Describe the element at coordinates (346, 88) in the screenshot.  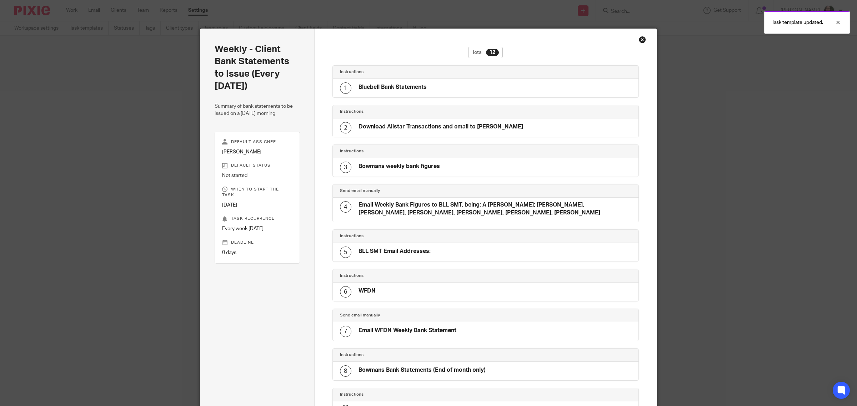
I see `div: 1` at that location.